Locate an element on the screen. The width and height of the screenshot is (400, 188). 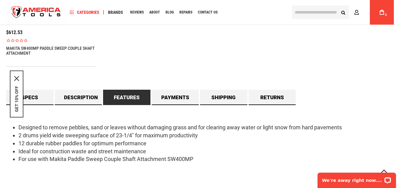
a: MAKITA SW400MP PADDLE SWEEP COUPLE SHAFT ATTACHMENT is located at coordinates (51, 51).